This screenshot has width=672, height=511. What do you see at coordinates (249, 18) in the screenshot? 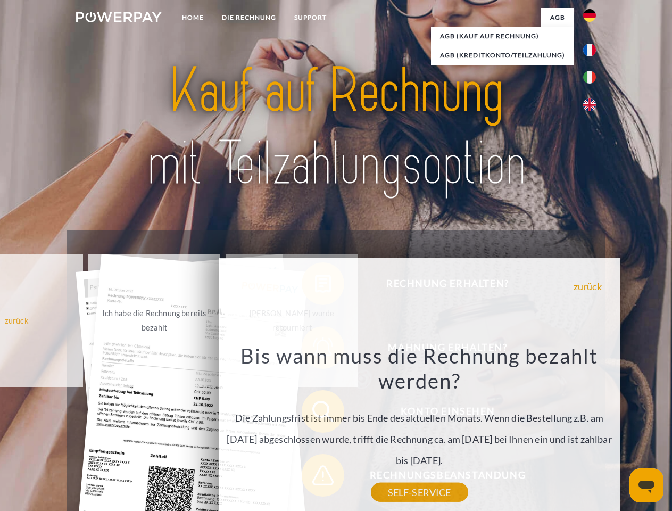
I see `a: DIE RECHNUNG` at bounding box center [249, 18].